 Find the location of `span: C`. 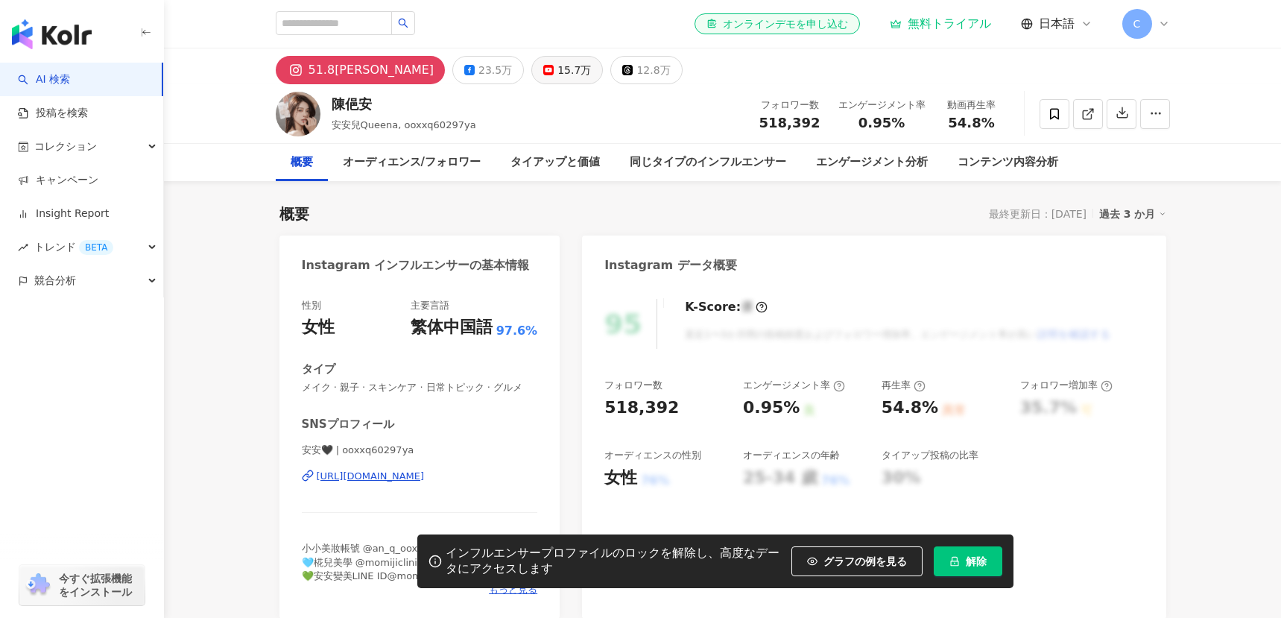

span: C is located at coordinates (1137, 24).